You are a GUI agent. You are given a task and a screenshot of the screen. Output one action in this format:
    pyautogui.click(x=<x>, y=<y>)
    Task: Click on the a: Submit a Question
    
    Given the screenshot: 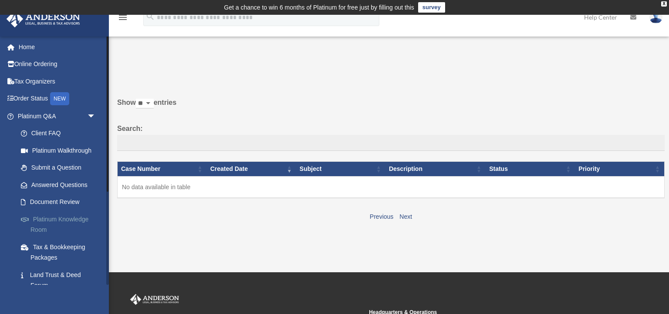 What is the action you would take?
    pyautogui.click(x=61, y=168)
    